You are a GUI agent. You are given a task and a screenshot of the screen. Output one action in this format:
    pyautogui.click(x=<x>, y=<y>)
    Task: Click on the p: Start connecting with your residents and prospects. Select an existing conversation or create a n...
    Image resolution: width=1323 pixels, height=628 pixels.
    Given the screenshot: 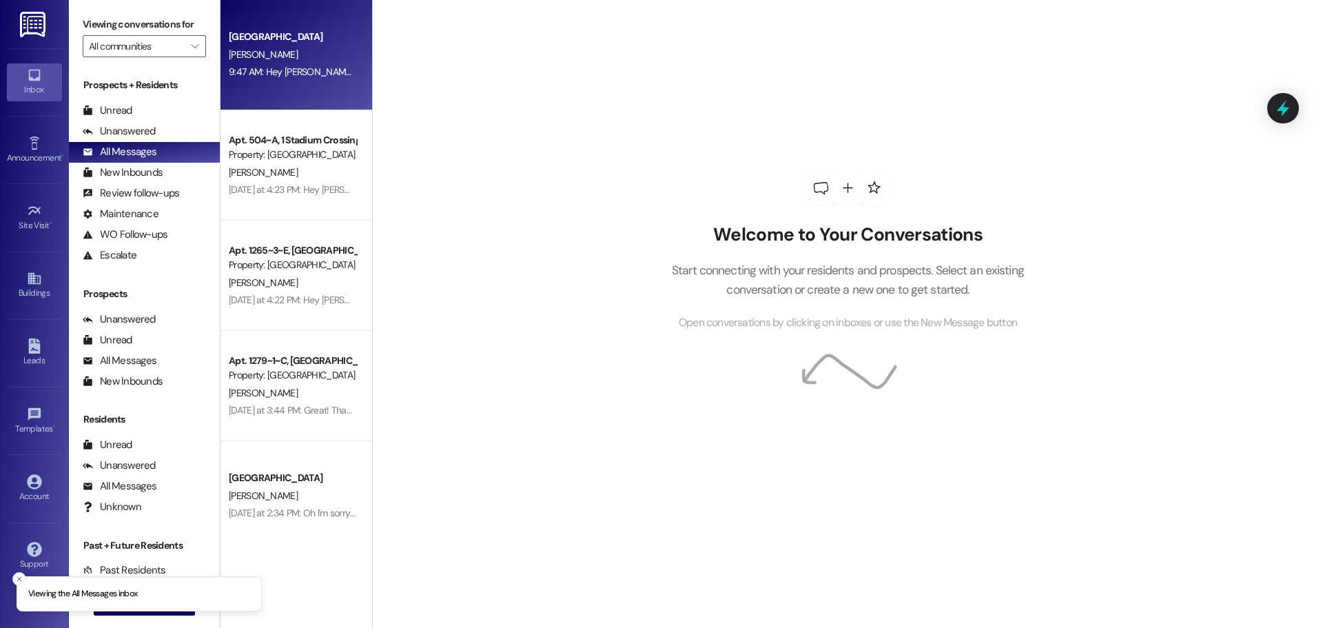 What is the action you would take?
    pyautogui.click(x=848, y=280)
    